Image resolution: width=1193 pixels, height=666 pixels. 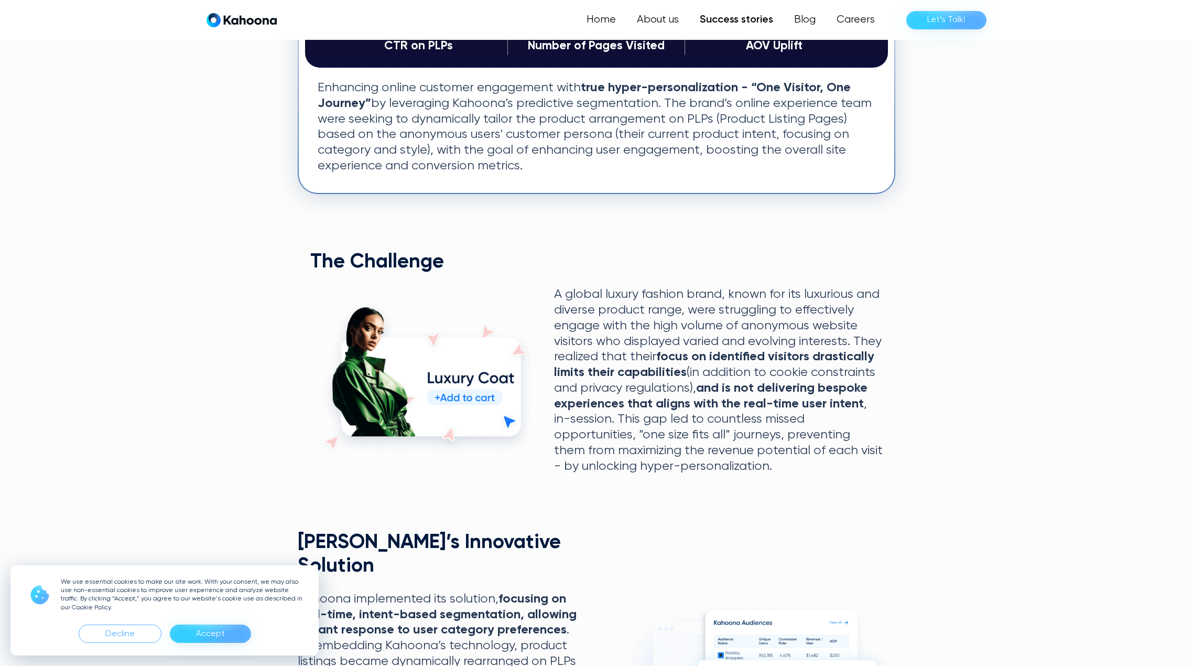 What do you see at coordinates (805, 20) in the screenshot?
I see `a: Blog` at bounding box center [805, 20].